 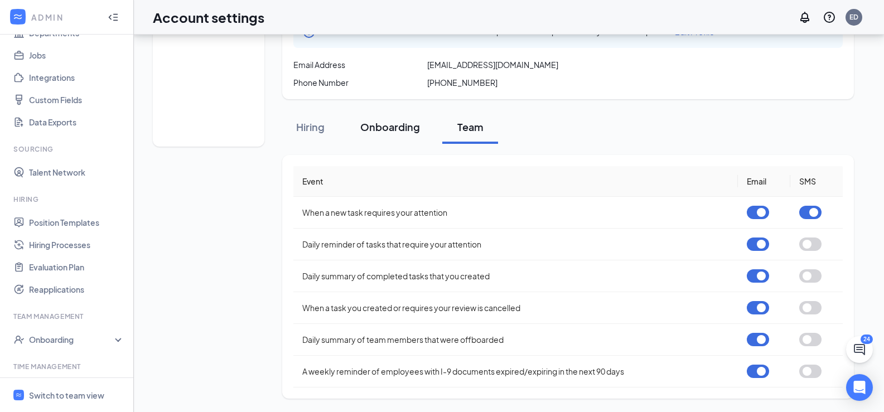 What do you see at coordinates (515, 340) in the screenshot?
I see `td: Daily summary of team members that were offboarded` at bounding box center [515, 340].